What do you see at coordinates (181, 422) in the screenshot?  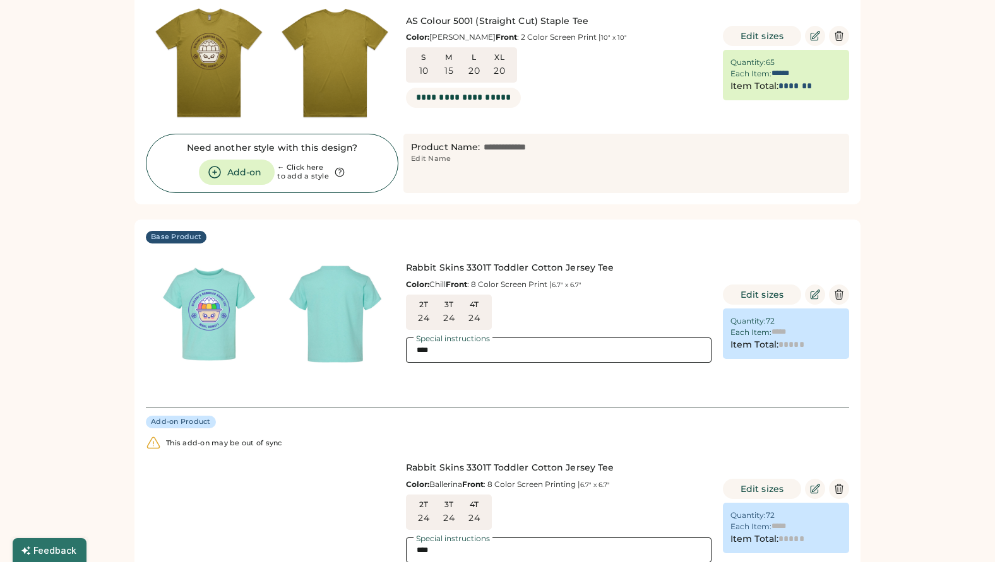 I see `div: Add-on Product` at bounding box center [181, 422].